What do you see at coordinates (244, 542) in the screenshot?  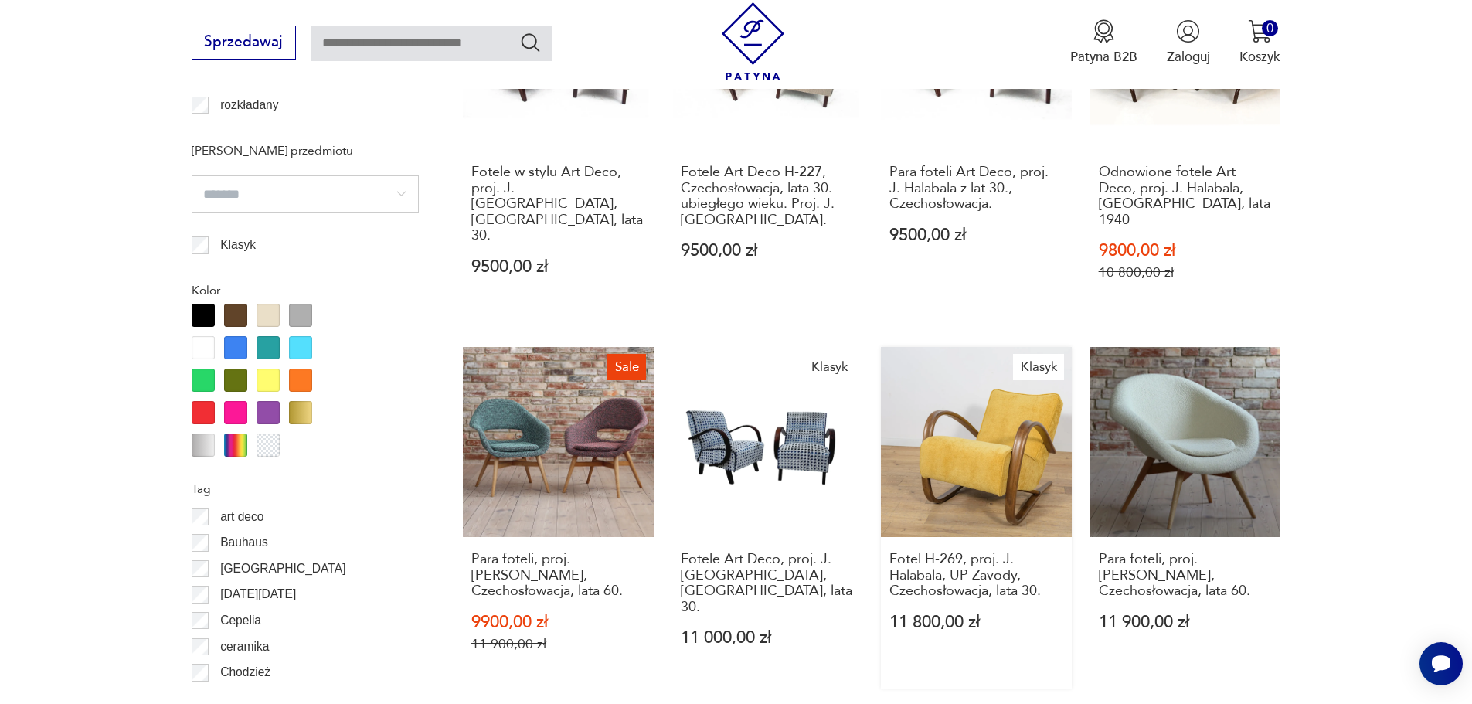 I see `p: Bauhaus` at bounding box center [244, 542].